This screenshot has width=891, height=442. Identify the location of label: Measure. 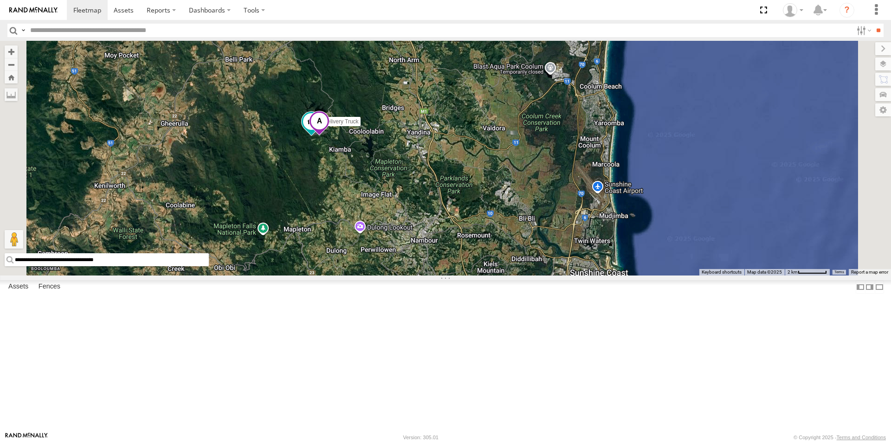
(11, 95).